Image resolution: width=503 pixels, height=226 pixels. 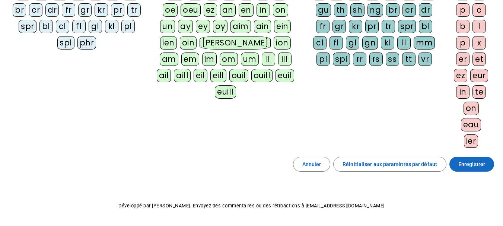 What do you see at coordinates (282, 43) in the screenshot?
I see `div: ion` at bounding box center [282, 43].